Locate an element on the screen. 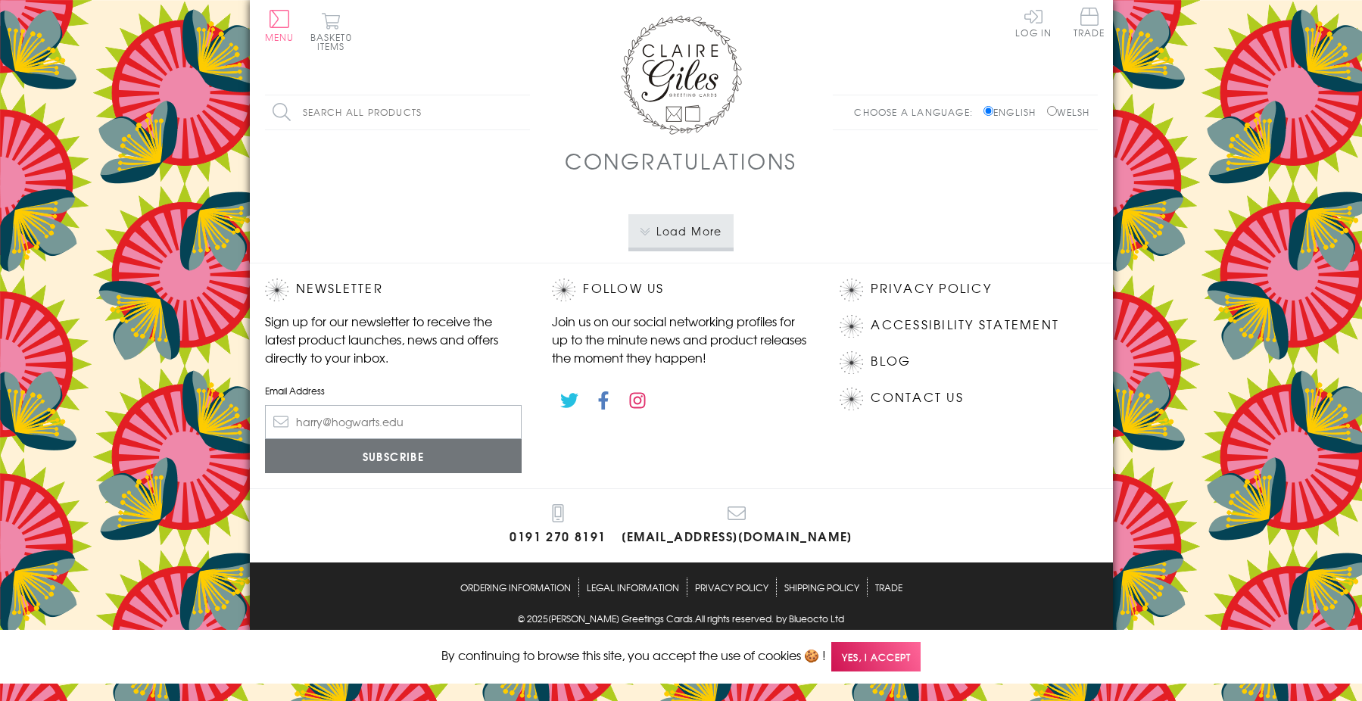 This screenshot has height=701, width=1362. span: Yes, I accept is located at coordinates (876, 656).